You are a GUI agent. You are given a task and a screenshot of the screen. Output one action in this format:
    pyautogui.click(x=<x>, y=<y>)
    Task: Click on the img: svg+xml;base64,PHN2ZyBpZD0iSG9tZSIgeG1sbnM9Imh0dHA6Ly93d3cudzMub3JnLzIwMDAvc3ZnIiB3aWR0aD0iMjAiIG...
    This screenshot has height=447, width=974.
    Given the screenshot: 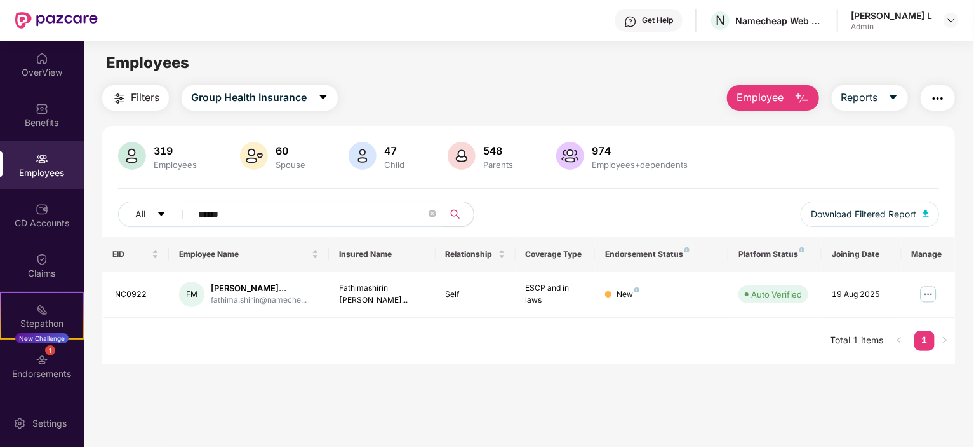 What is the action you would take?
    pyautogui.click(x=42, y=58)
    